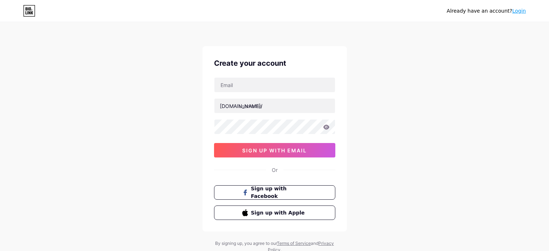 The height and width of the screenshot is (251, 549). I want to click on input: Email, so click(275, 85).